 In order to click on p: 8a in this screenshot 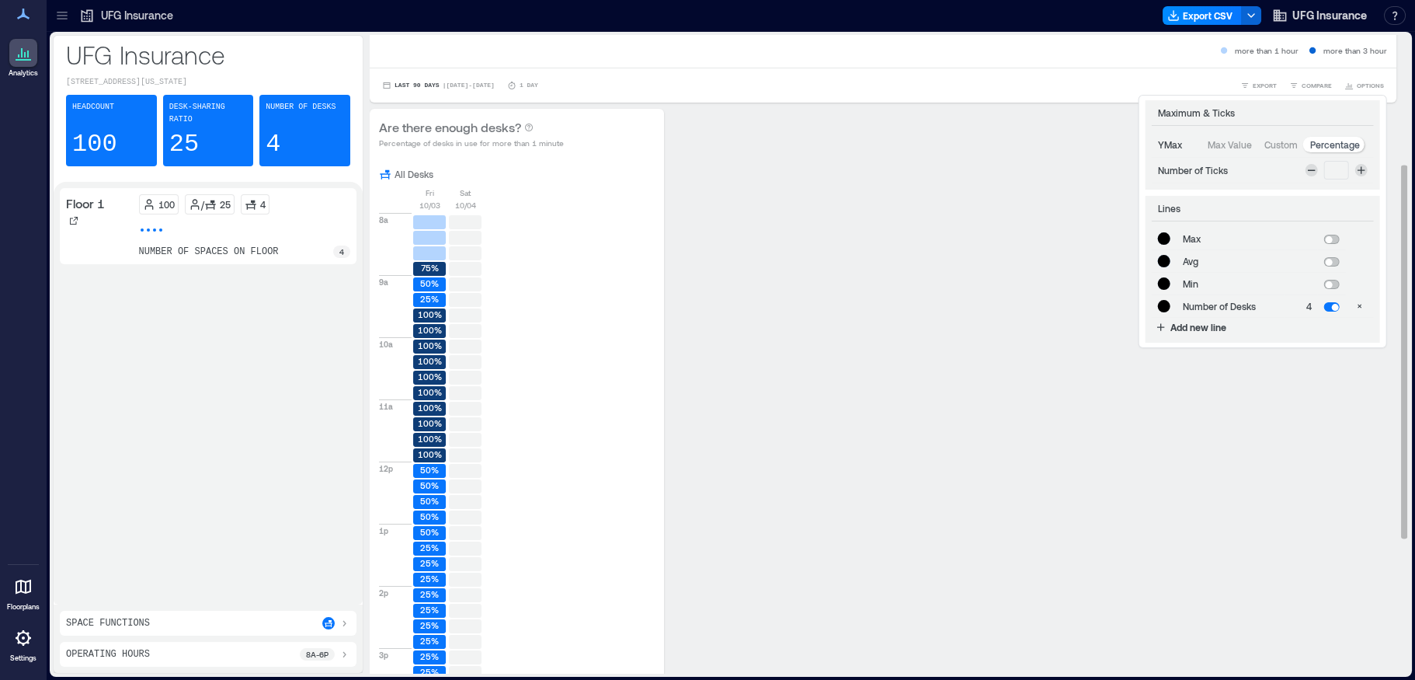, I will do `click(384, 220)`.